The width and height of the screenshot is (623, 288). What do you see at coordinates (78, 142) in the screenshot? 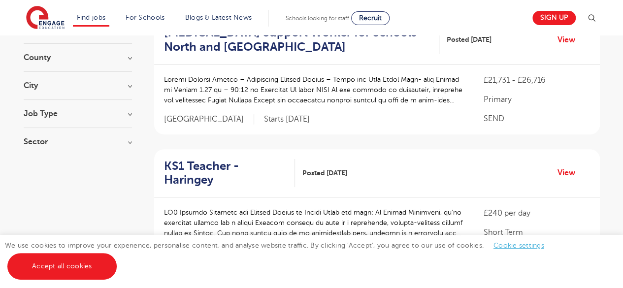
I see `h3: Sector` at bounding box center [78, 142].